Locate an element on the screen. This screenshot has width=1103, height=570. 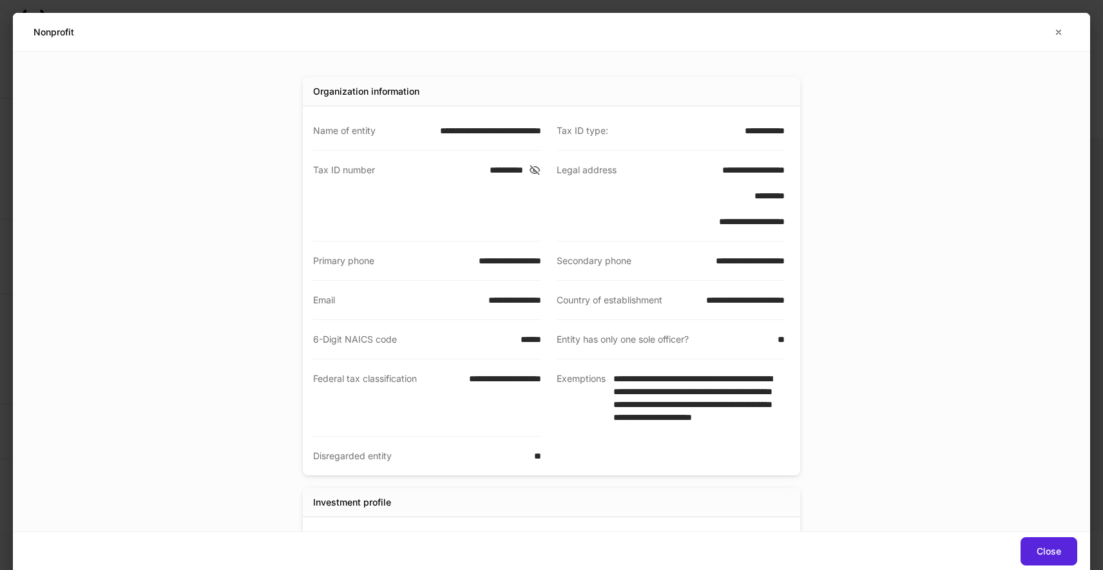
div: Email is located at coordinates (397, 300).